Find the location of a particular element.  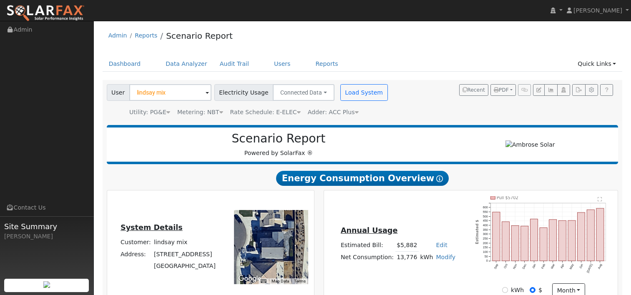

button: Connected Data is located at coordinates (304, 93).